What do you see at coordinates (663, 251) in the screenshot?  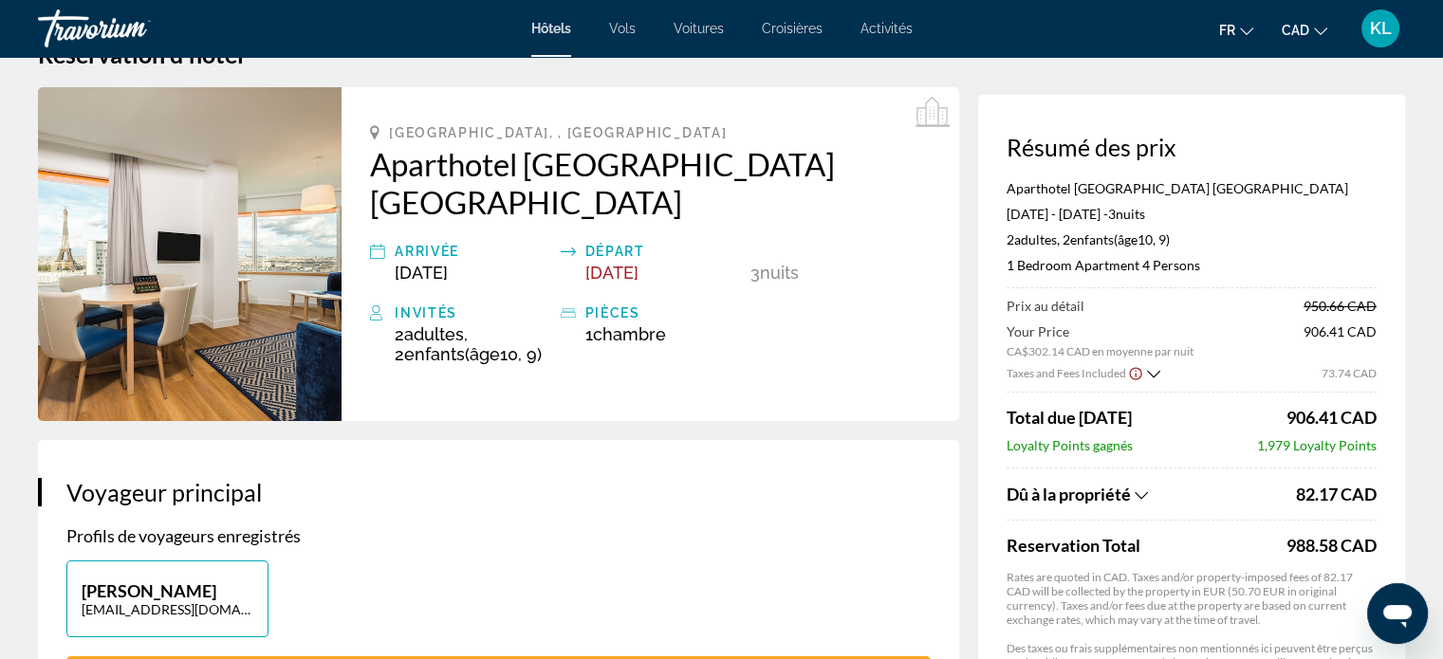 I see `div: Départ` at bounding box center [663, 251].